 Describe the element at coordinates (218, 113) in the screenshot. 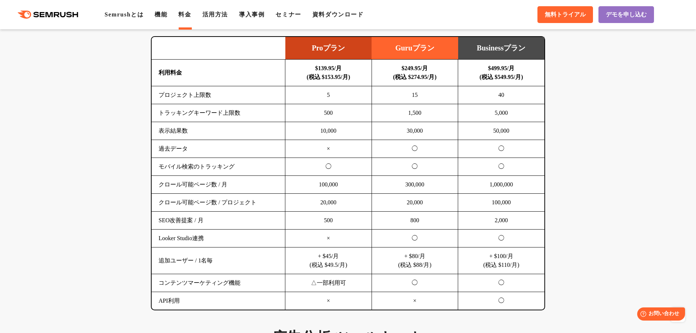

I see `td: トラッキングキーワード上限数` at that location.